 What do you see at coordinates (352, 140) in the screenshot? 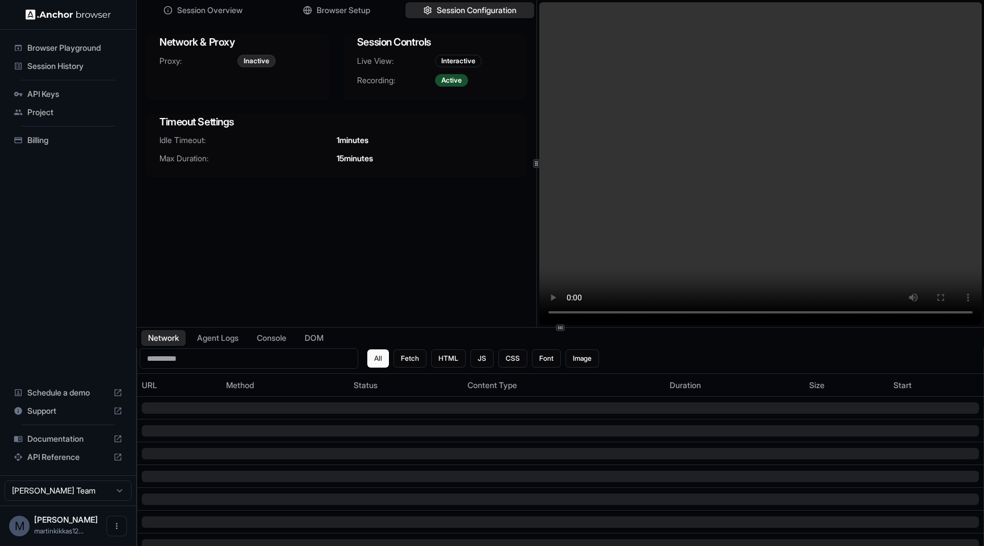
I see `span: 1 minutes` at bounding box center [352, 140].